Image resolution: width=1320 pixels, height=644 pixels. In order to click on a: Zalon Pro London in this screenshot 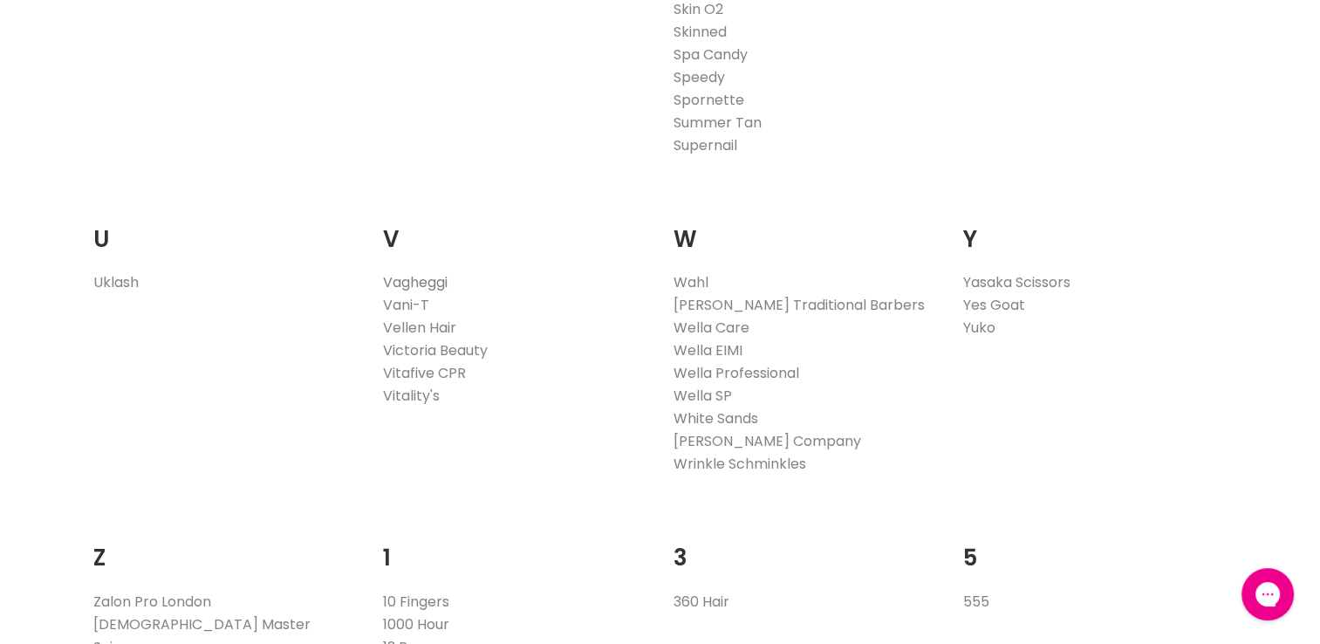, I will do `click(152, 601)`.